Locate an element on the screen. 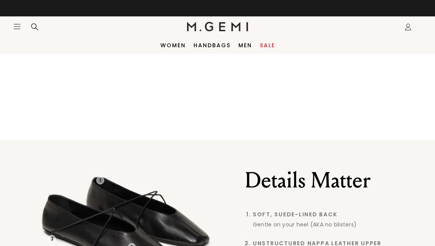  div: 3 is located at coordinates (52, 239).